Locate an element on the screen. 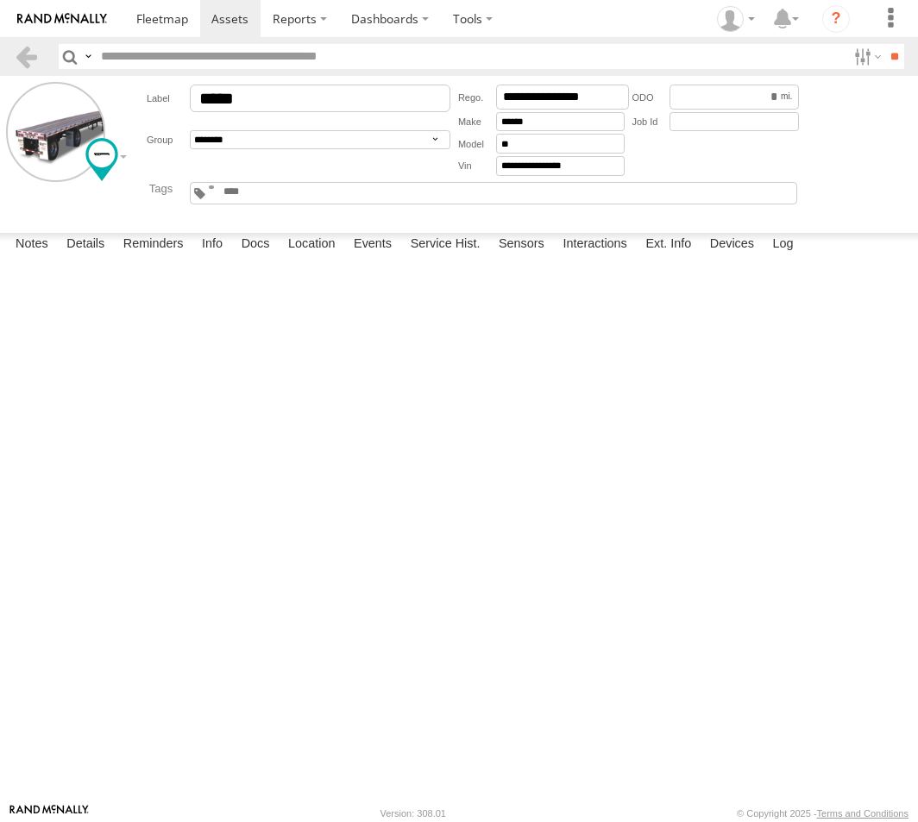 The height and width of the screenshot is (822, 918). label: Details is located at coordinates (85, 245).